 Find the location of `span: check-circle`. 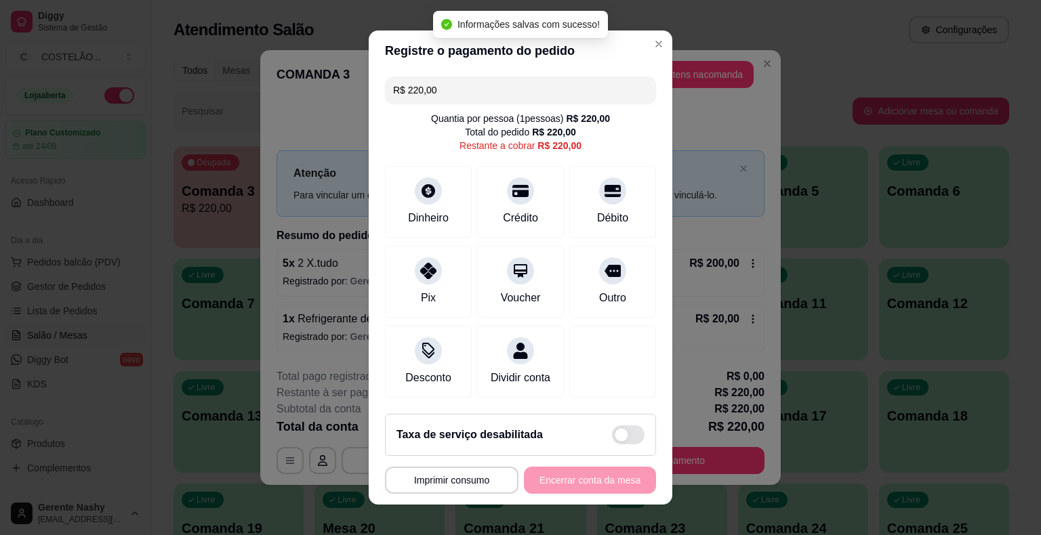

span: check-circle is located at coordinates (446, 24).